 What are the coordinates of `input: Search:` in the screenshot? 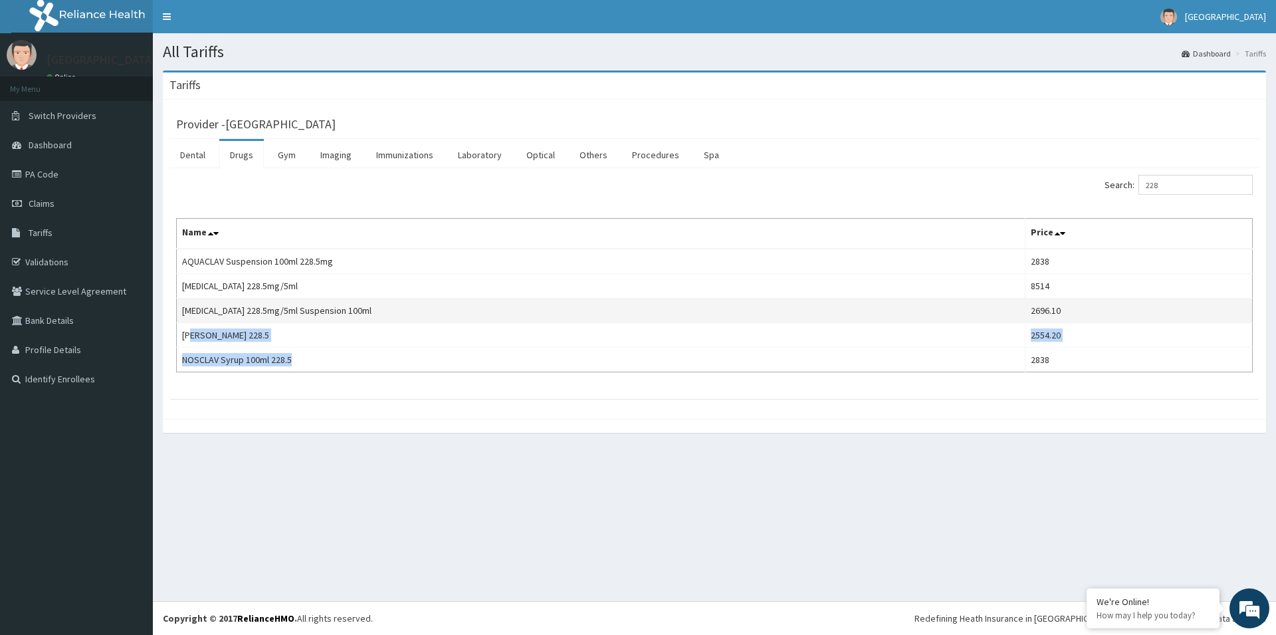 It's located at (1196, 185).